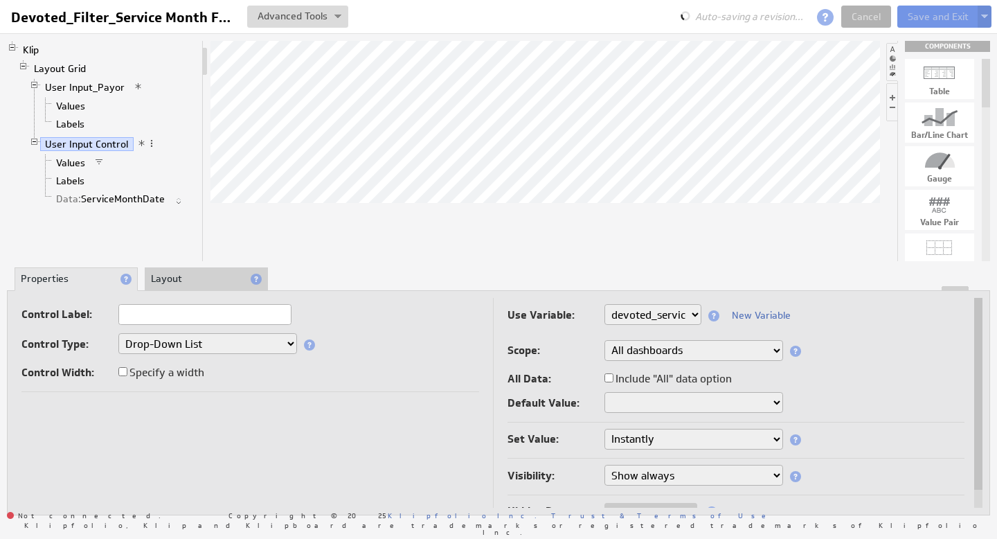 The image size is (997, 539). Describe the element at coordinates (940, 179) in the screenshot. I see `div: Gauge` at that location.